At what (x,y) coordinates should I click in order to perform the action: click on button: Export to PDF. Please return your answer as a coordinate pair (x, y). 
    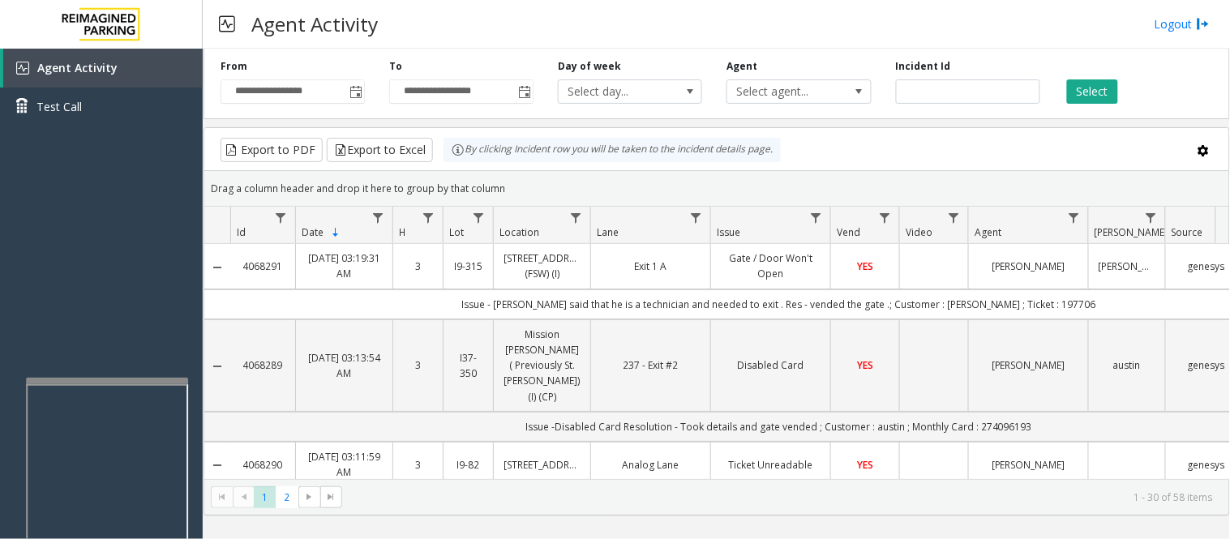
    Looking at the image, I should click on (272, 150).